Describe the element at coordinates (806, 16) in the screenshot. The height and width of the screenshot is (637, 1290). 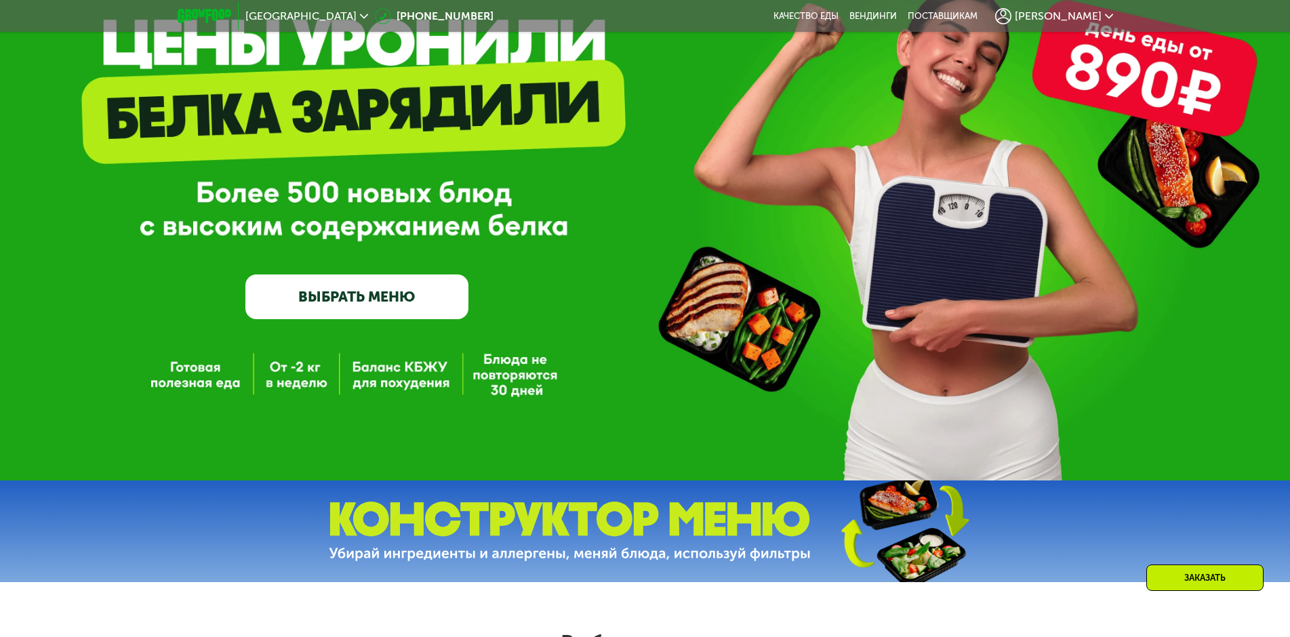
I see `a: Качество еды` at that location.